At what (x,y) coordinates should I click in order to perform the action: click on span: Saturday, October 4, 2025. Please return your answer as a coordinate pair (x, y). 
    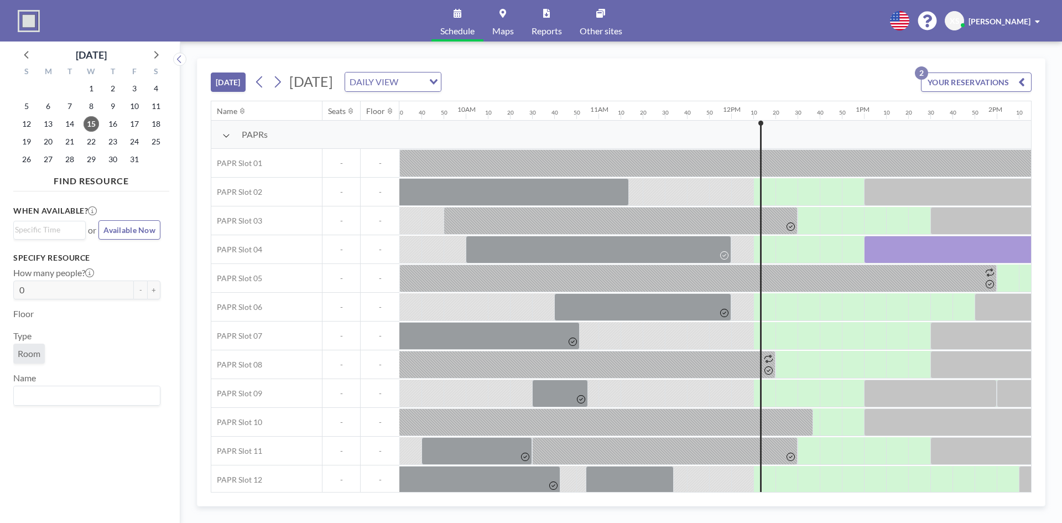
    Looking at the image, I should click on (156, 89).